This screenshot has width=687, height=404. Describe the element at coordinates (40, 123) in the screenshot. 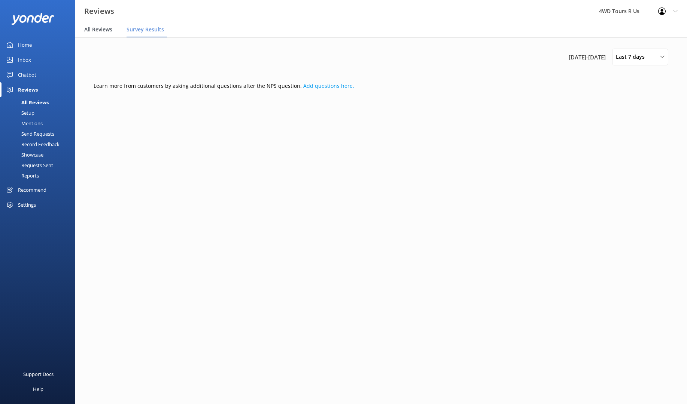

I see `a: Mentions` at that location.